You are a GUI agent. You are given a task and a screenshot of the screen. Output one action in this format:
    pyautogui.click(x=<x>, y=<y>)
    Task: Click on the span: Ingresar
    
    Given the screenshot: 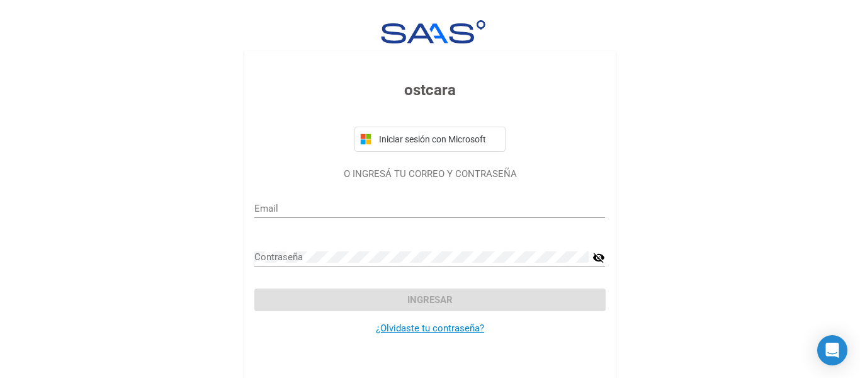 What is the action you would take?
    pyautogui.click(x=430, y=300)
    